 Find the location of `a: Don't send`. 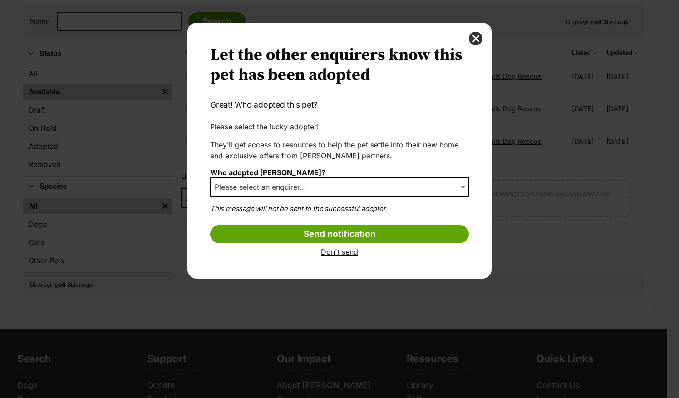

a: Don't send is located at coordinates (339, 252).